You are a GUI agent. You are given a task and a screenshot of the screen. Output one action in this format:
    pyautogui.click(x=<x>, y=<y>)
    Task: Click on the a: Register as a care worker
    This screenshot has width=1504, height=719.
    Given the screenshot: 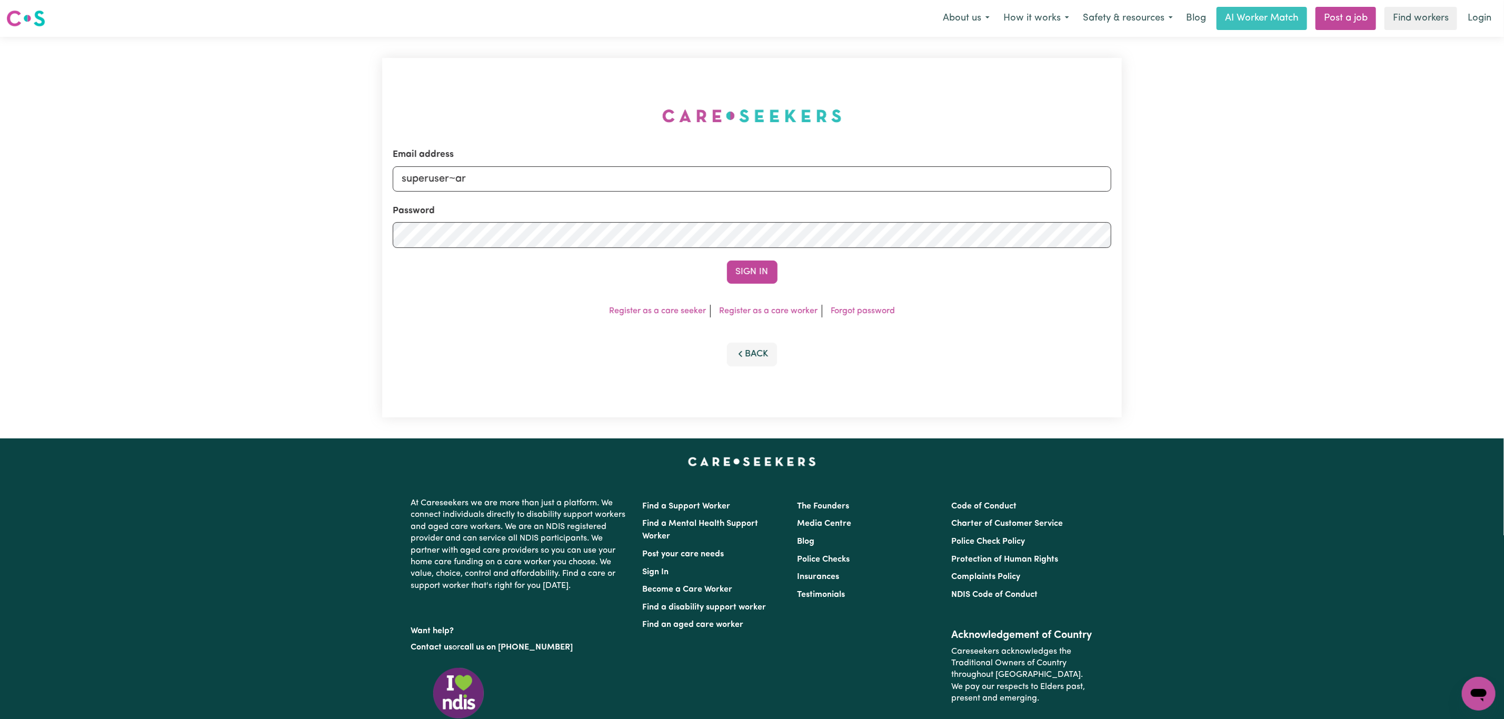 What is the action you would take?
    pyautogui.click(x=768, y=311)
    